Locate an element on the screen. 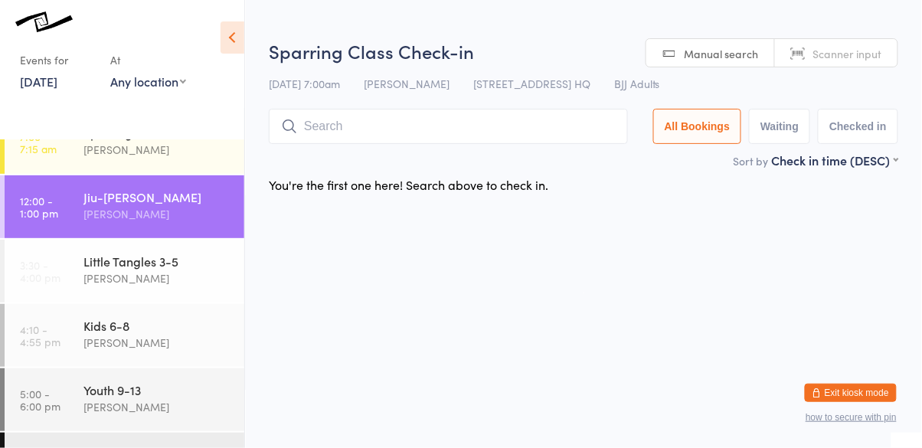 The image size is (922, 448). div: Kids 6-8 is located at coordinates (157, 326).